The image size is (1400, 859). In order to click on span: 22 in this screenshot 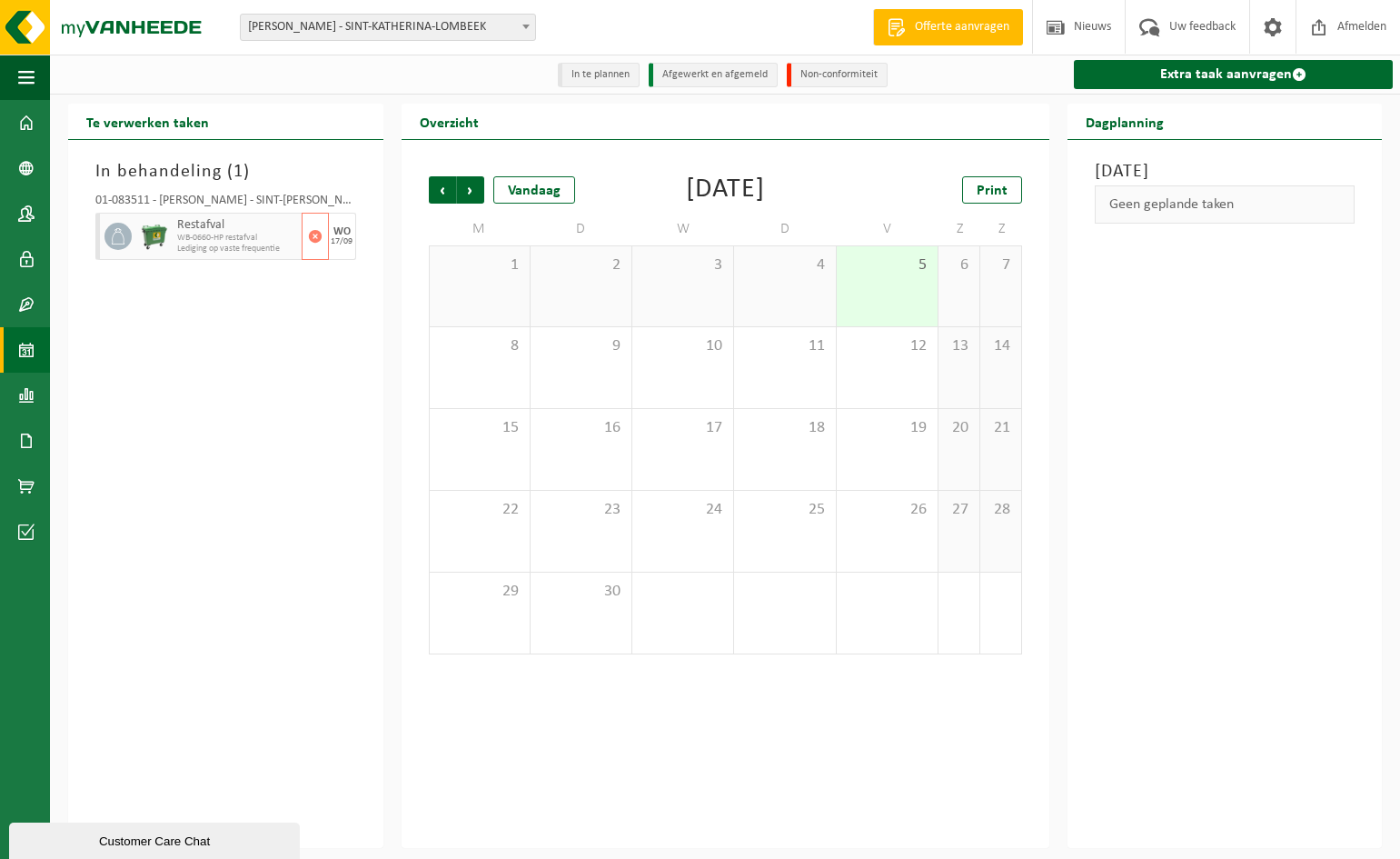, I will do `click(479, 510)`.